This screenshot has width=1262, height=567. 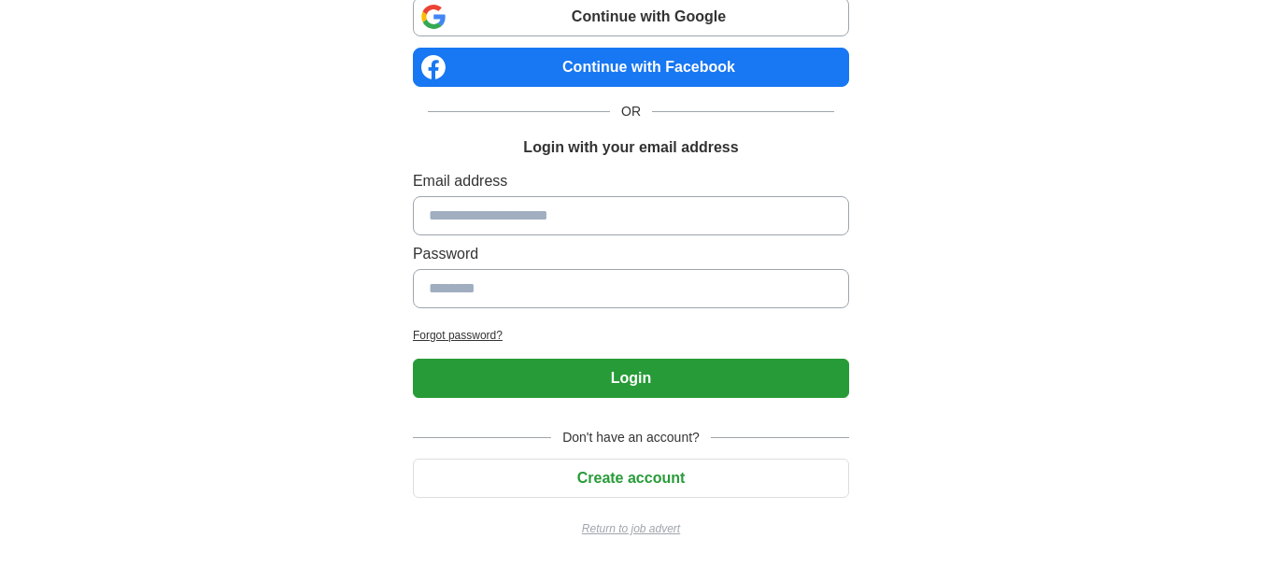 I want to click on button: Login, so click(x=631, y=378).